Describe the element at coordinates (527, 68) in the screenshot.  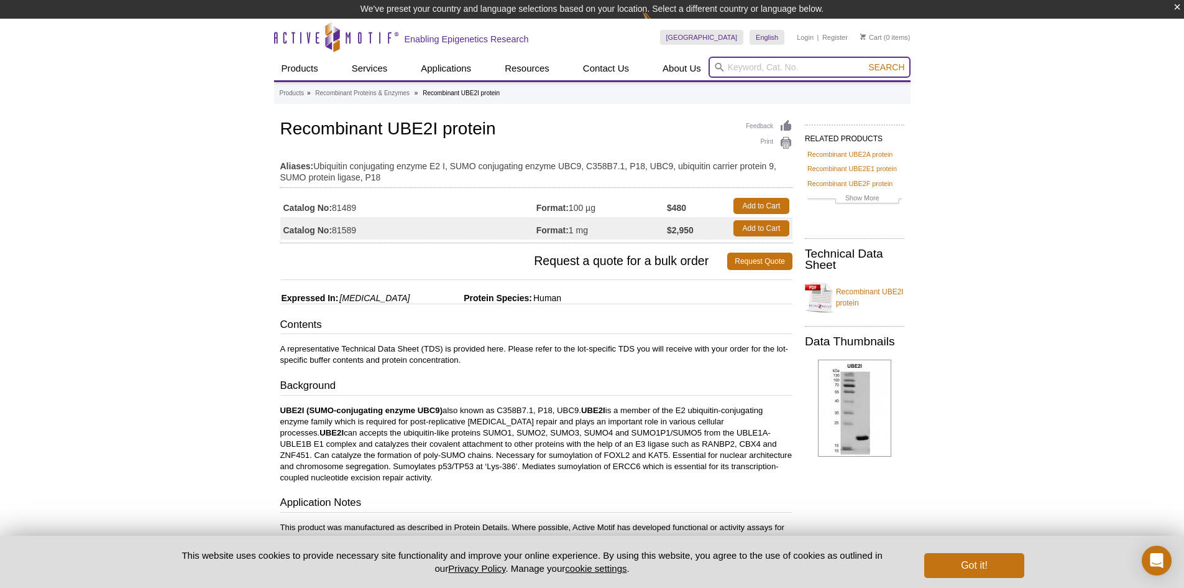
I see `a: Resources` at that location.